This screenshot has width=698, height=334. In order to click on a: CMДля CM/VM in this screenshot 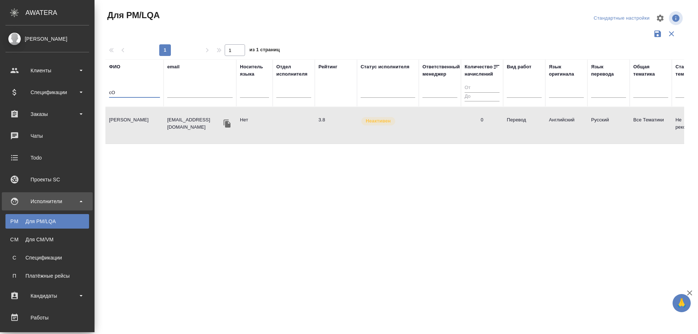, I will do `click(47, 240)`.